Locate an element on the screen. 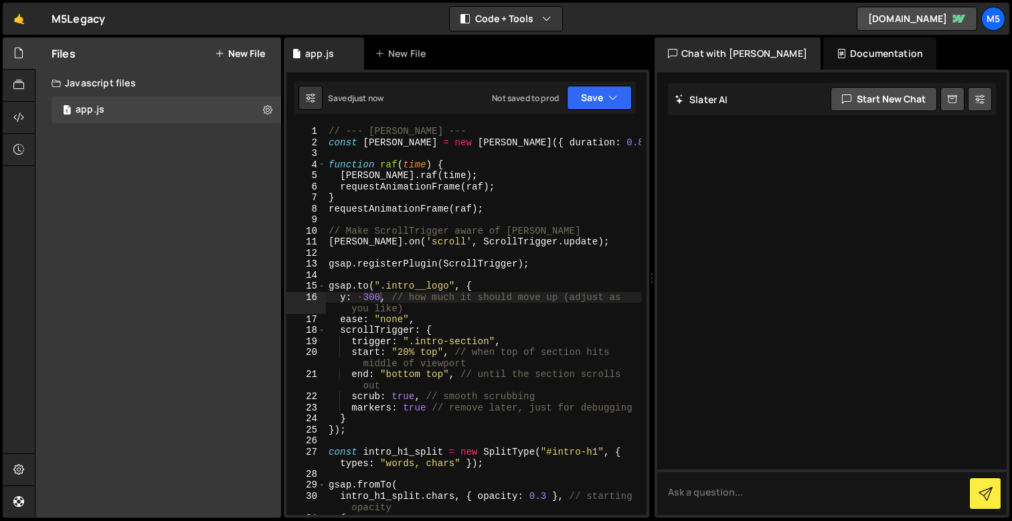 This screenshot has width=1012, height=521. div: 8 is located at coordinates (306, 209).